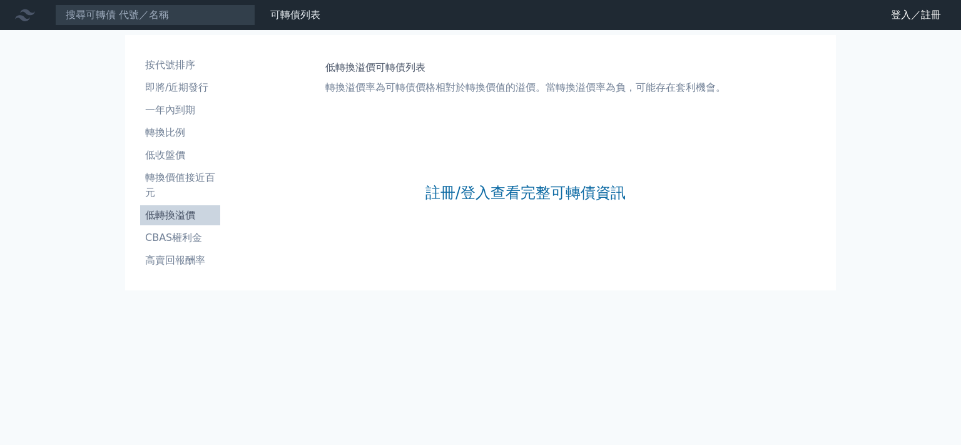 The image size is (961, 445). Describe the element at coordinates (916, 15) in the screenshot. I see `a: 登入／註冊` at that location.